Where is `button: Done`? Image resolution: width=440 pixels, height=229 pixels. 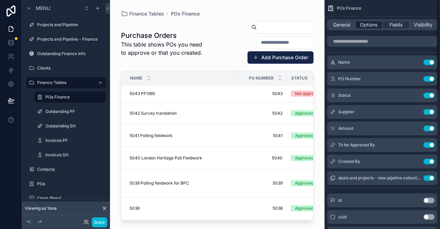
button: Done is located at coordinates (99, 222).